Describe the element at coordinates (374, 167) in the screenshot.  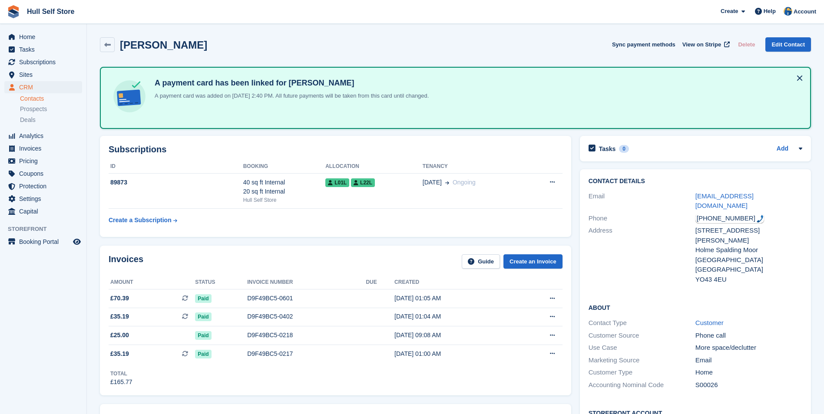
I see `th: Allocation` at that location.